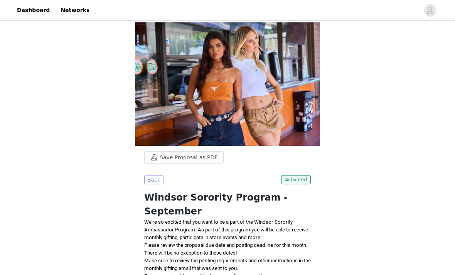  I want to click on span: Activated, so click(296, 180).